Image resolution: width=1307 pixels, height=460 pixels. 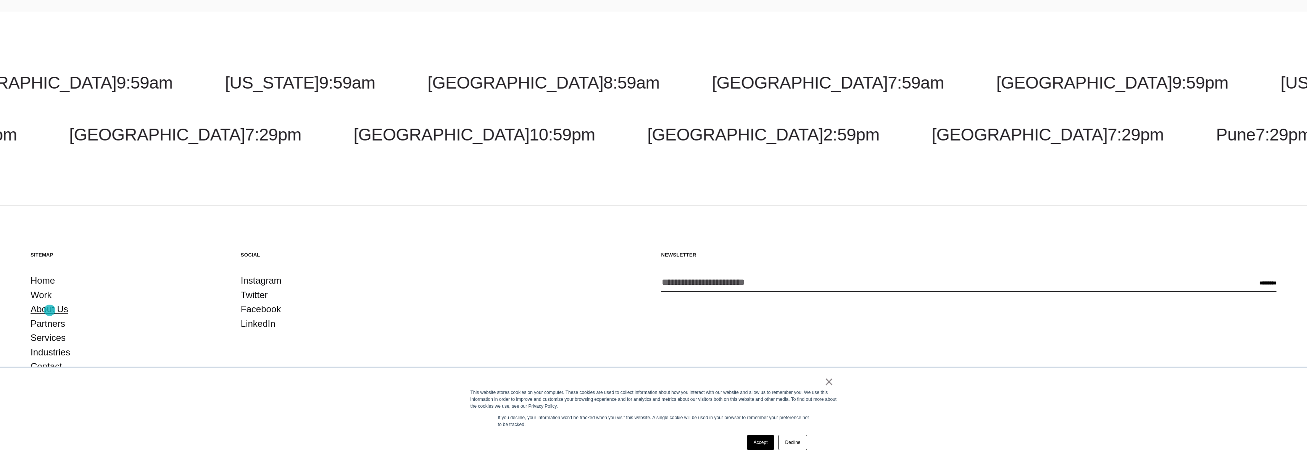 I want to click on span: 10:59pm, so click(x=562, y=134).